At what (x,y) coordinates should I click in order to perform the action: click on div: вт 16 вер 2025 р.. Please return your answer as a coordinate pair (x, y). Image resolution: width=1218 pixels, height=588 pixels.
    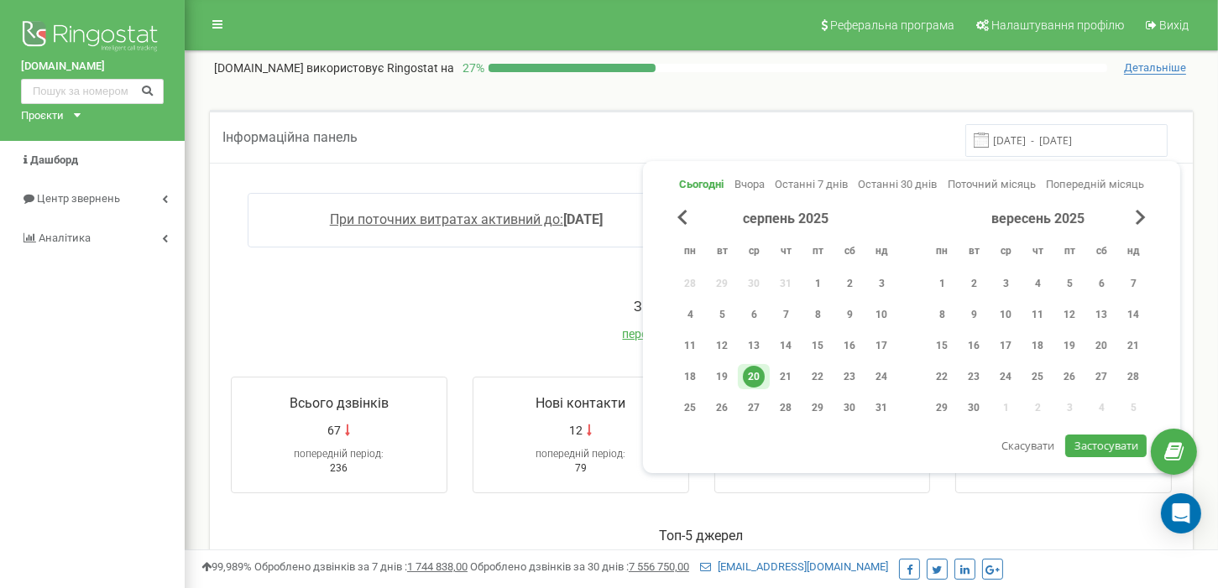
    Looking at the image, I should click on (974, 346).